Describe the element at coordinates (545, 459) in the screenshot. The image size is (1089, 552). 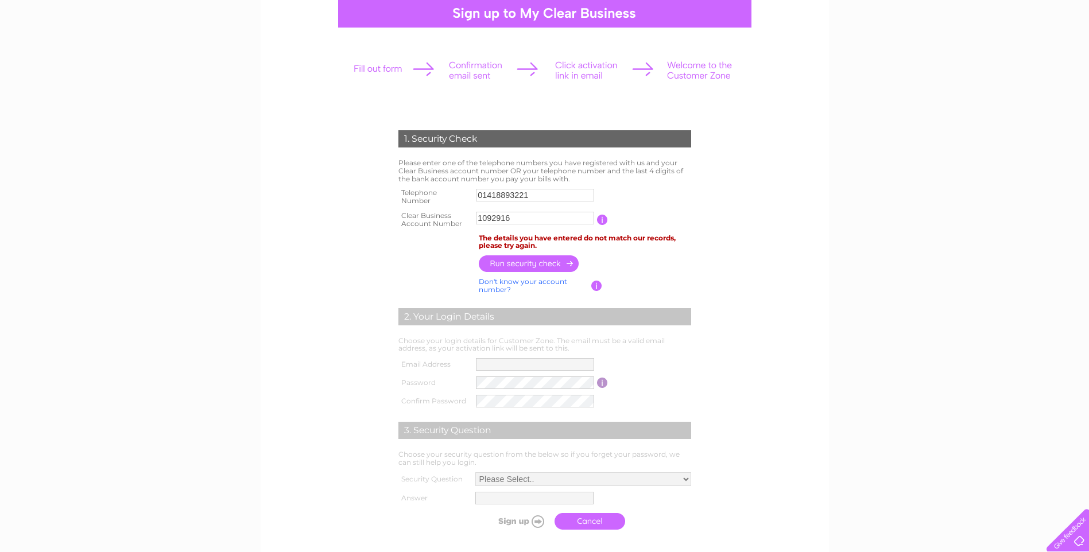
I see `td: Choose your security question from the below so if you forget your password, we can still help yo...` at that location.